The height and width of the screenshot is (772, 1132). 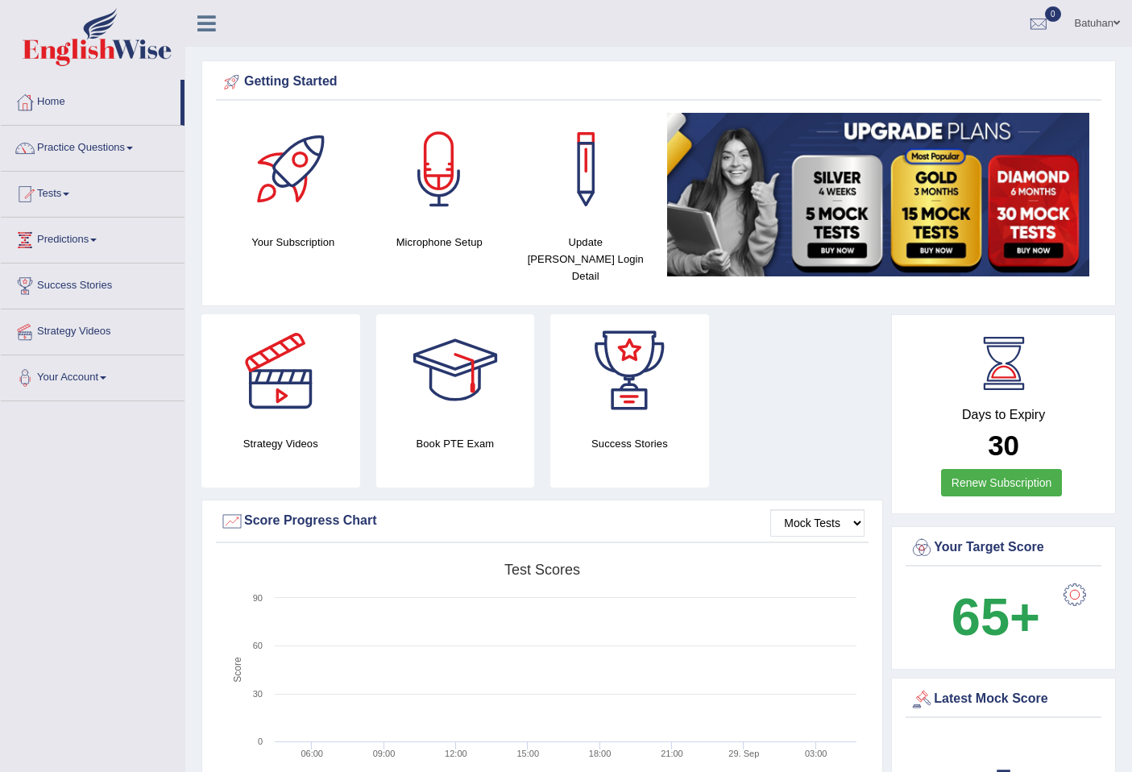 I want to click on text: 0, so click(x=260, y=741).